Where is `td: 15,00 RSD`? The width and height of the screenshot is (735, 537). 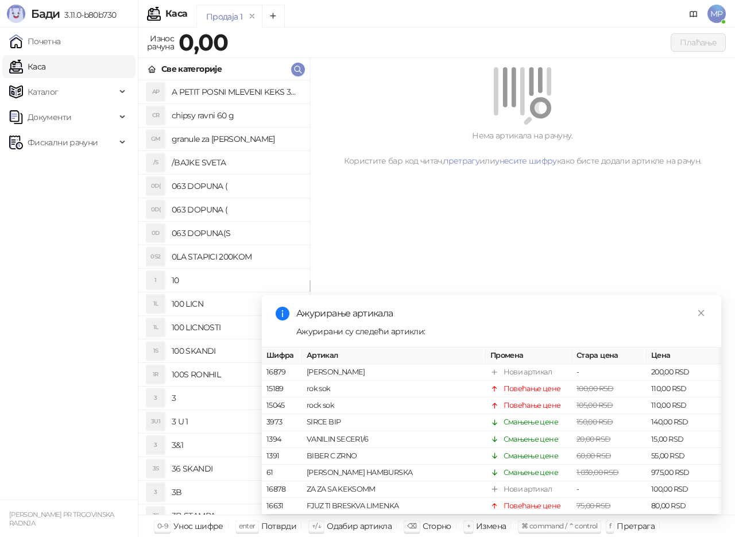
td: 15,00 RSD is located at coordinates (684, 439).